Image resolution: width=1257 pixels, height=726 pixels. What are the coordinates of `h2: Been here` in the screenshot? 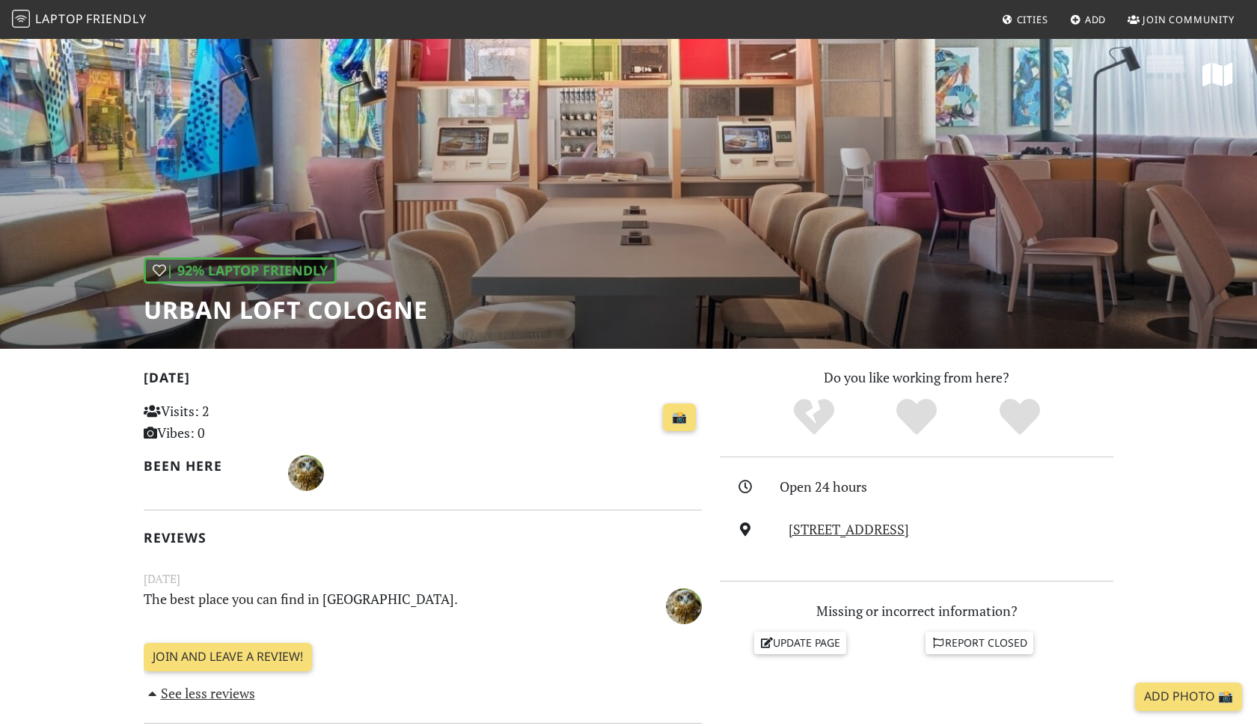 It's located at (207, 465).